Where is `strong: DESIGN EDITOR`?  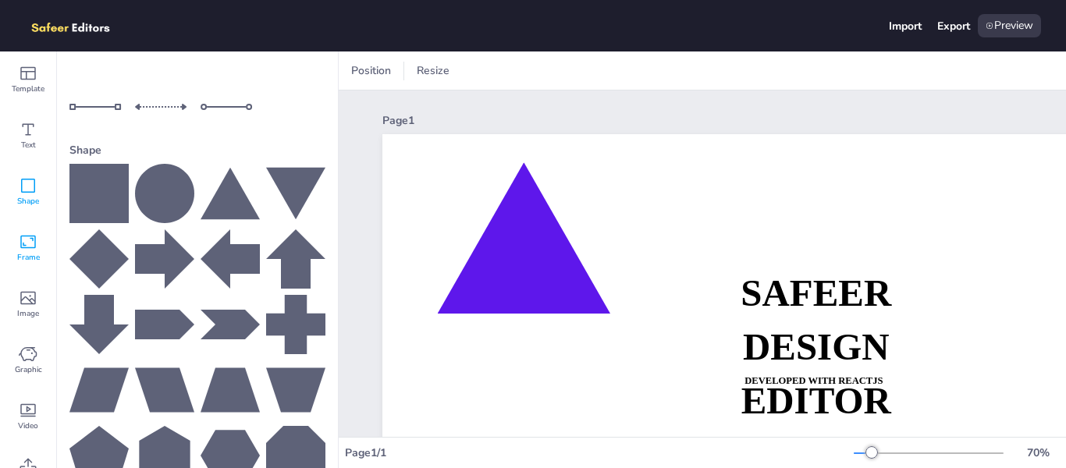 strong: DESIGN EDITOR is located at coordinates (816, 374).